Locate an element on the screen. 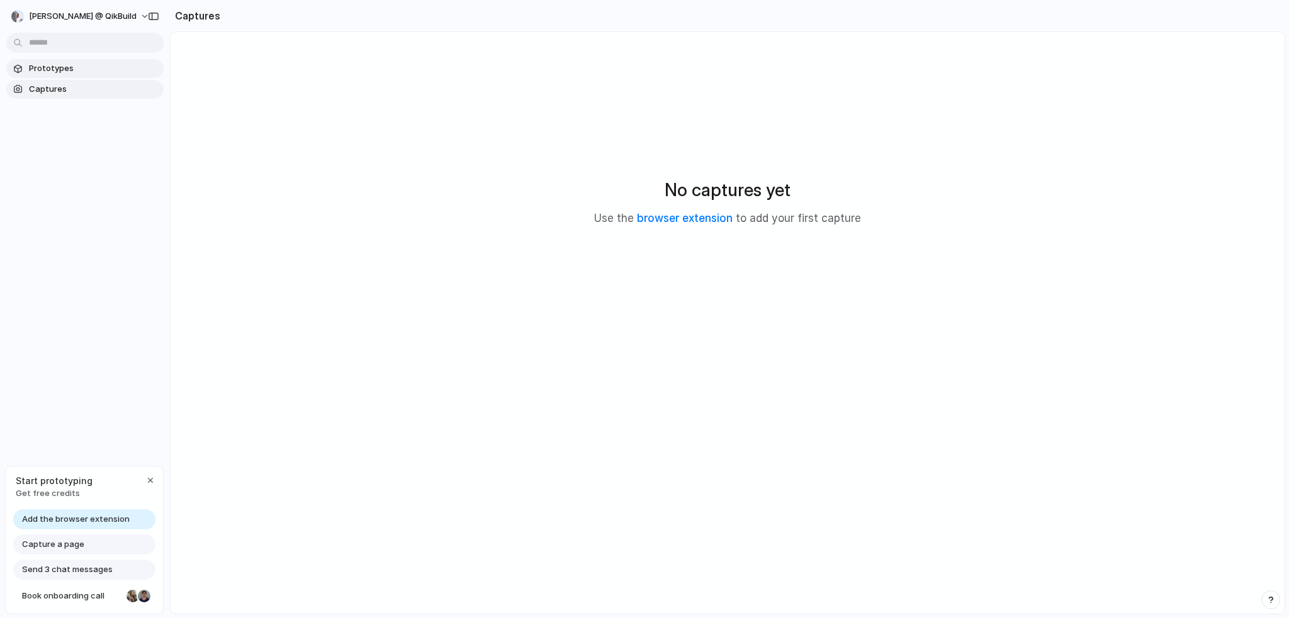  div: Nicole Kubica is located at coordinates (133, 596).